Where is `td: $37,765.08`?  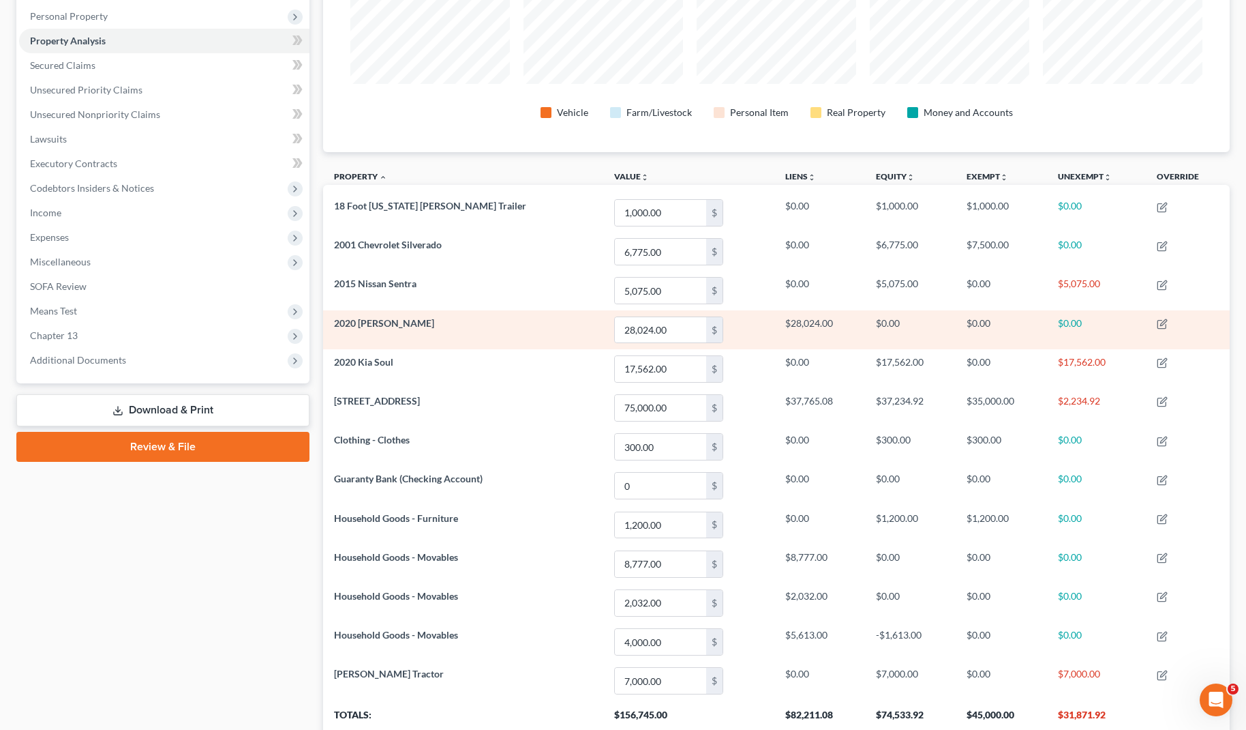
td: $37,765.08 is located at coordinates (820, 407).